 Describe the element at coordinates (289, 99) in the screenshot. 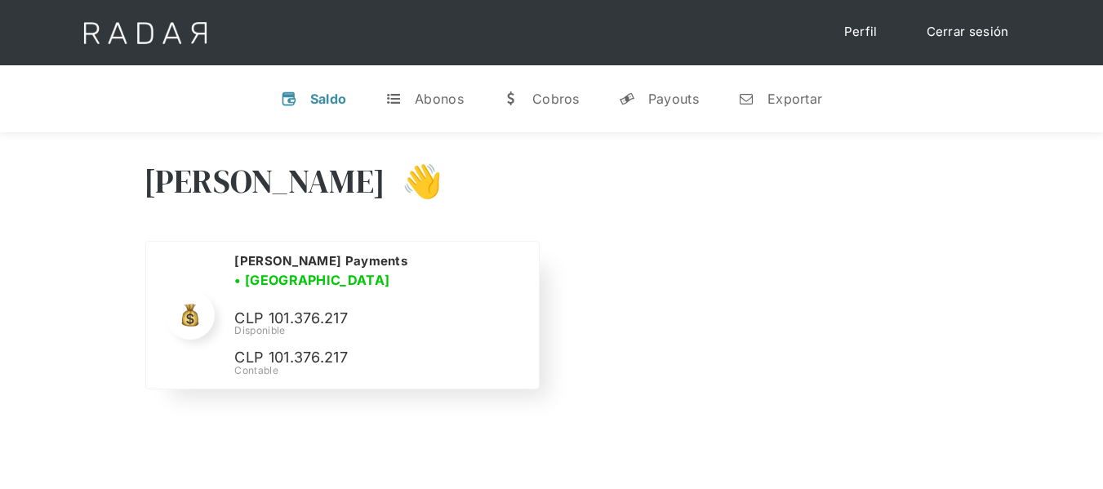

I see `div: v` at that location.